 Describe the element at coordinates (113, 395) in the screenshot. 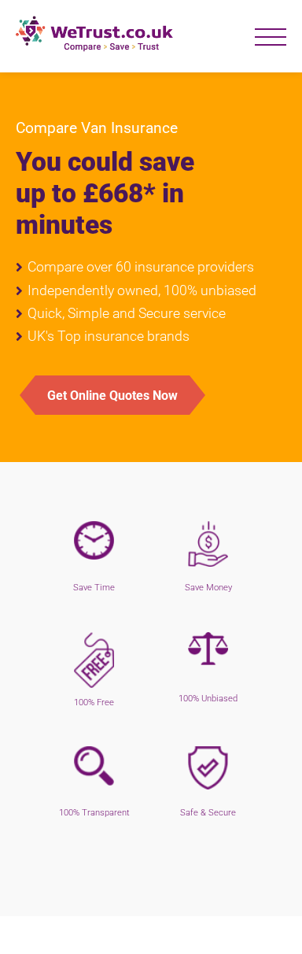

I see `button: Get Online Quotes Now` at that location.